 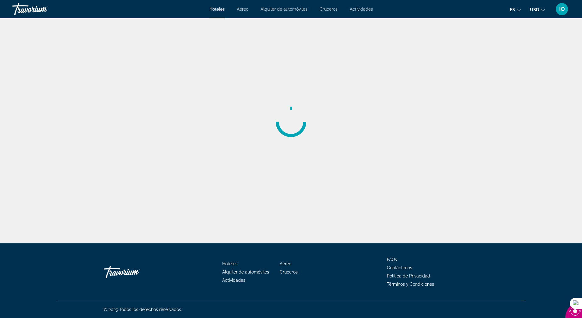 I want to click on span: Contáctenos, so click(x=400, y=268).